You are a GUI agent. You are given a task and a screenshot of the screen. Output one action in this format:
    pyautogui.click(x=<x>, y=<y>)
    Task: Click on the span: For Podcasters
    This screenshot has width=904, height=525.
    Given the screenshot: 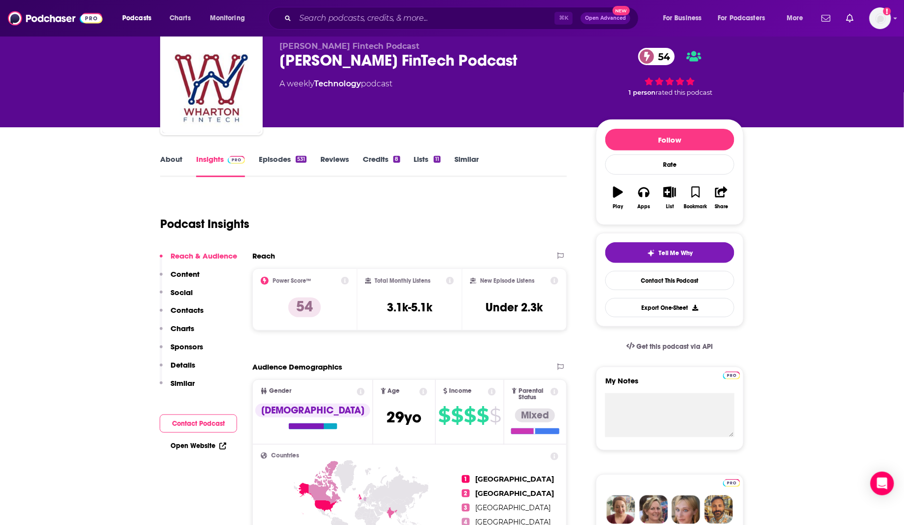 What is the action you would take?
    pyautogui.click(x=742, y=18)
    